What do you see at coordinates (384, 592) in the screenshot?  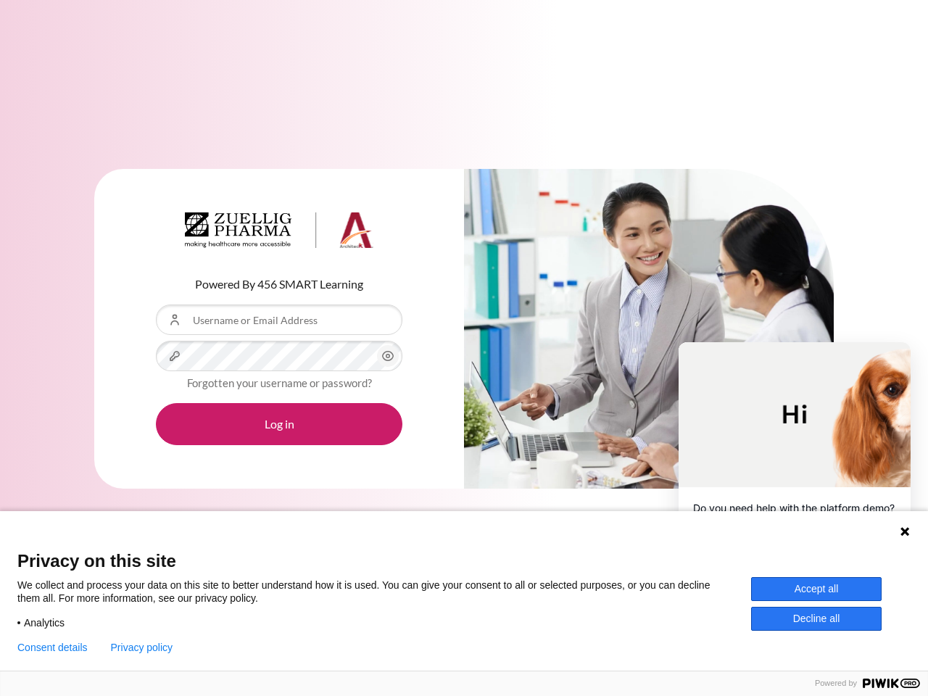 I see `p: We collect and process your data on this site to better understand how it is used. You can give y...` at bounding box center [384, 592].